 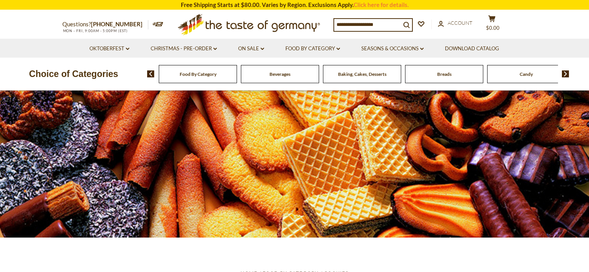 What do you see at coordinates (151, 74) in the screenshot?
I see `img: previous arrow` at bounding box center [151, 74].